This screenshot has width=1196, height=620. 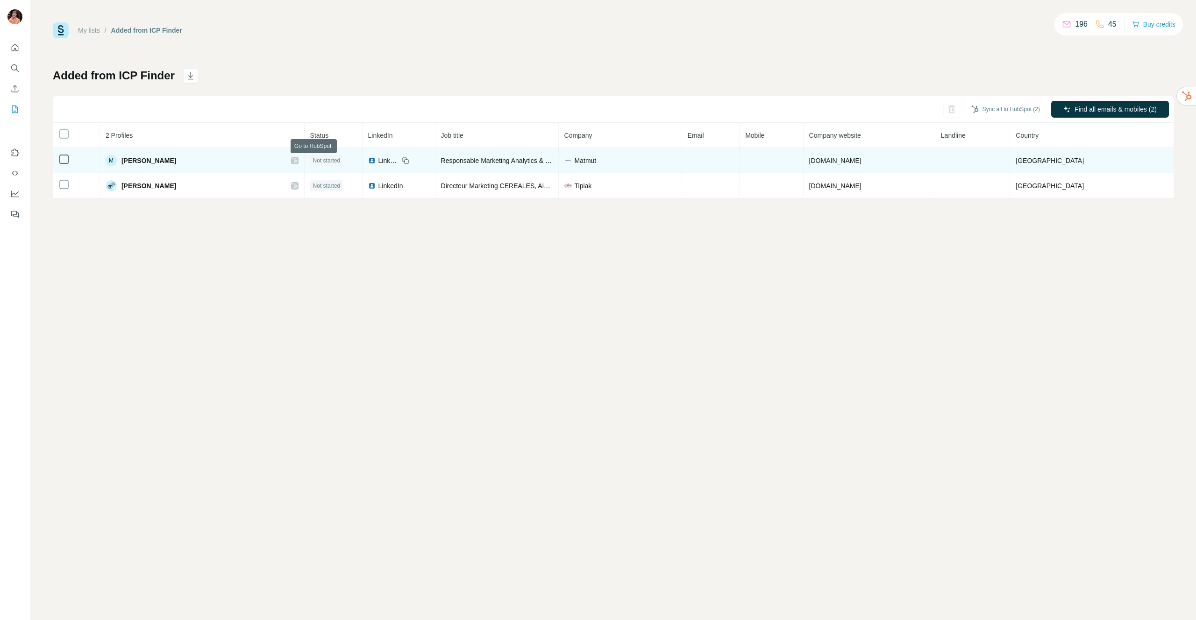 What do you see at coordinates (835, 135) in the screenshot?
I see `span: Company website` at bounding box center [835, 135].